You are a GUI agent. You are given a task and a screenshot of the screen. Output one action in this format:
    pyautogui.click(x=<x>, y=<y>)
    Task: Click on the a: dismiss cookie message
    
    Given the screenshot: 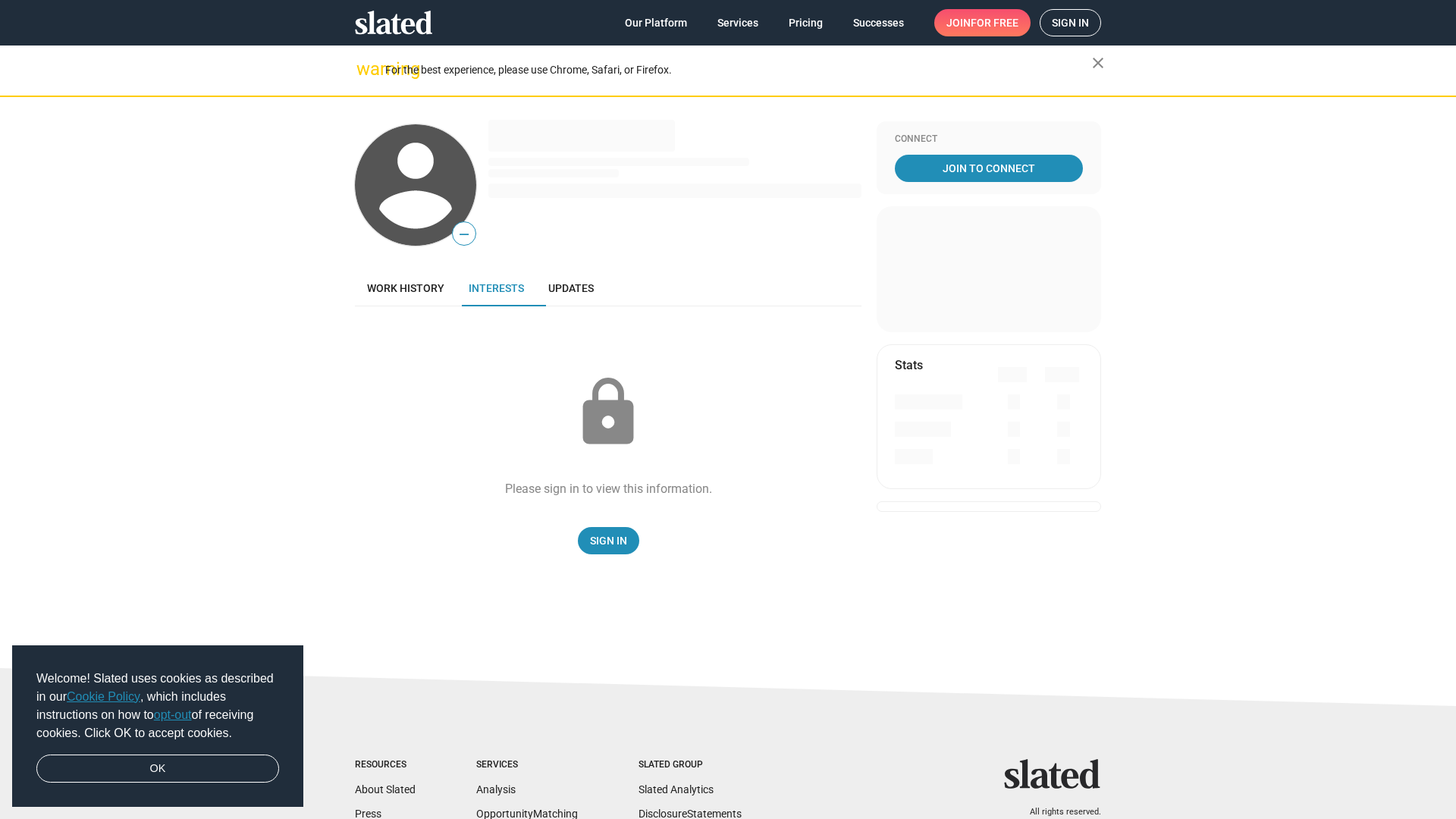 What is the action you would take?
    pyautogui.click(x=157, y=769)
    